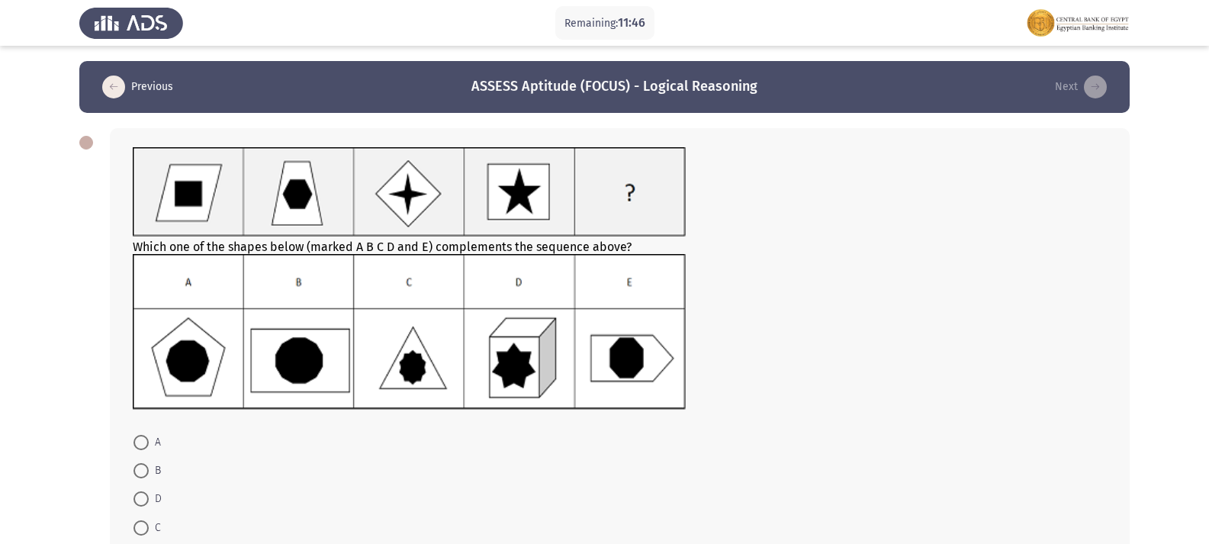 The height and width of the screenshot is (544, 1209). Describe the element at coordinates (632, 22) in the screenshot. I see `span: 11:46` at that location.